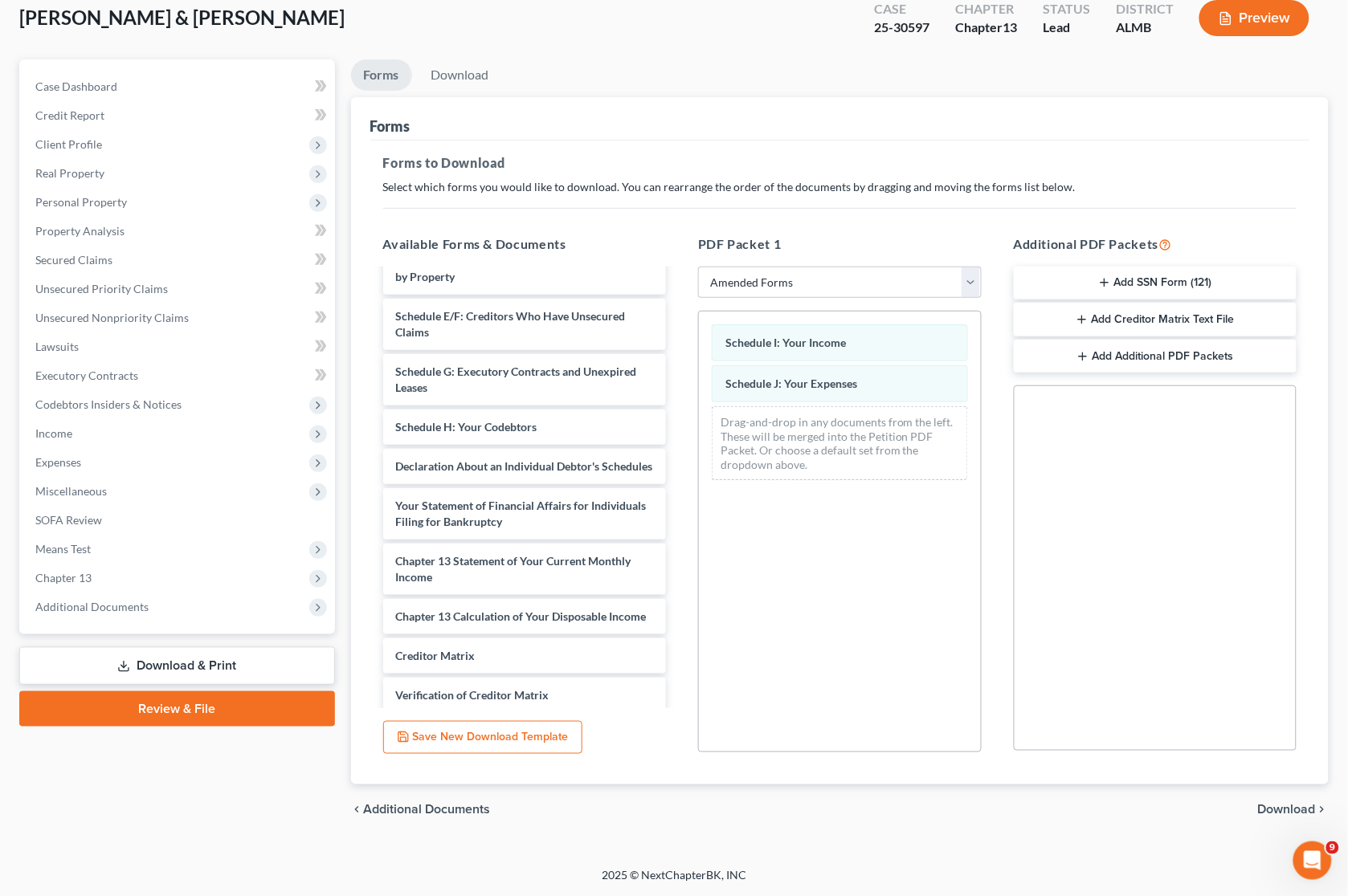  Describe the element at coordinates (1333, 848) in the screenshot. I see `span: 9` at that location.